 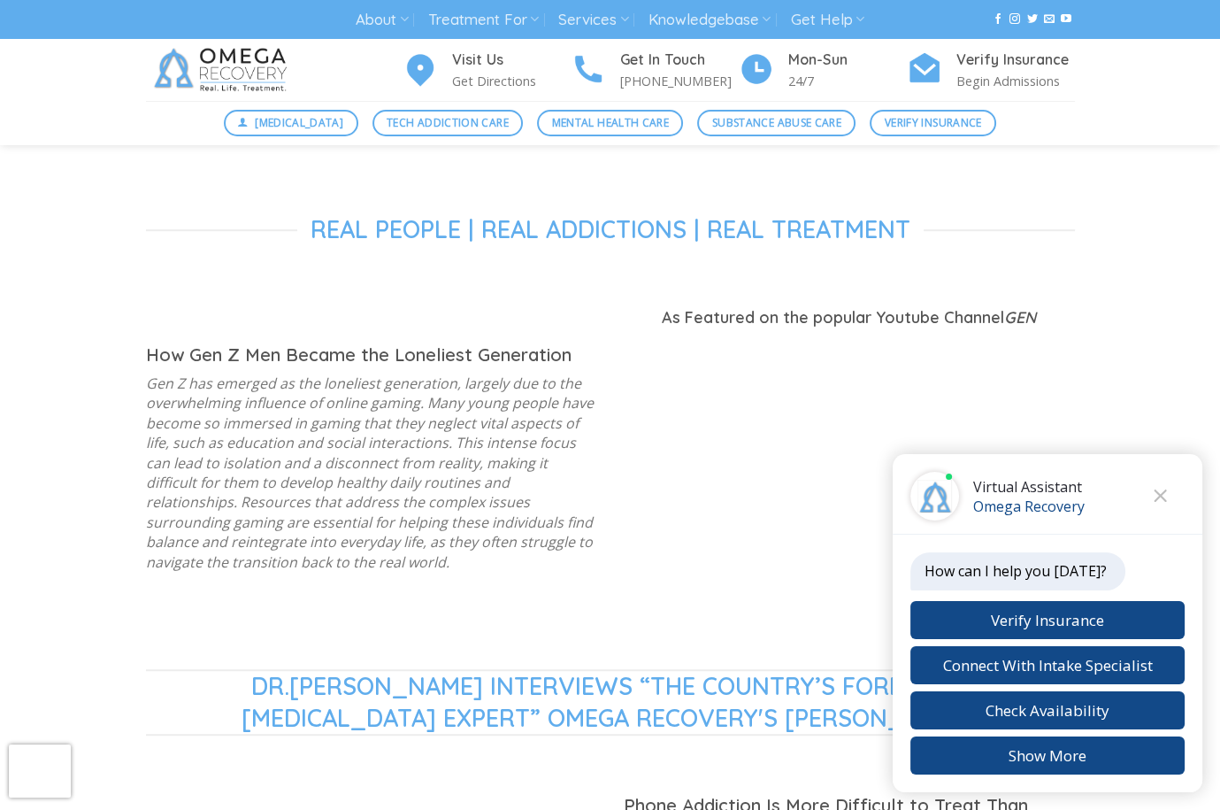 What do you see at coordinates (848, 60) in the screenshot?
I see `h4: Mon-Sun` at bounding box center [848, 60].